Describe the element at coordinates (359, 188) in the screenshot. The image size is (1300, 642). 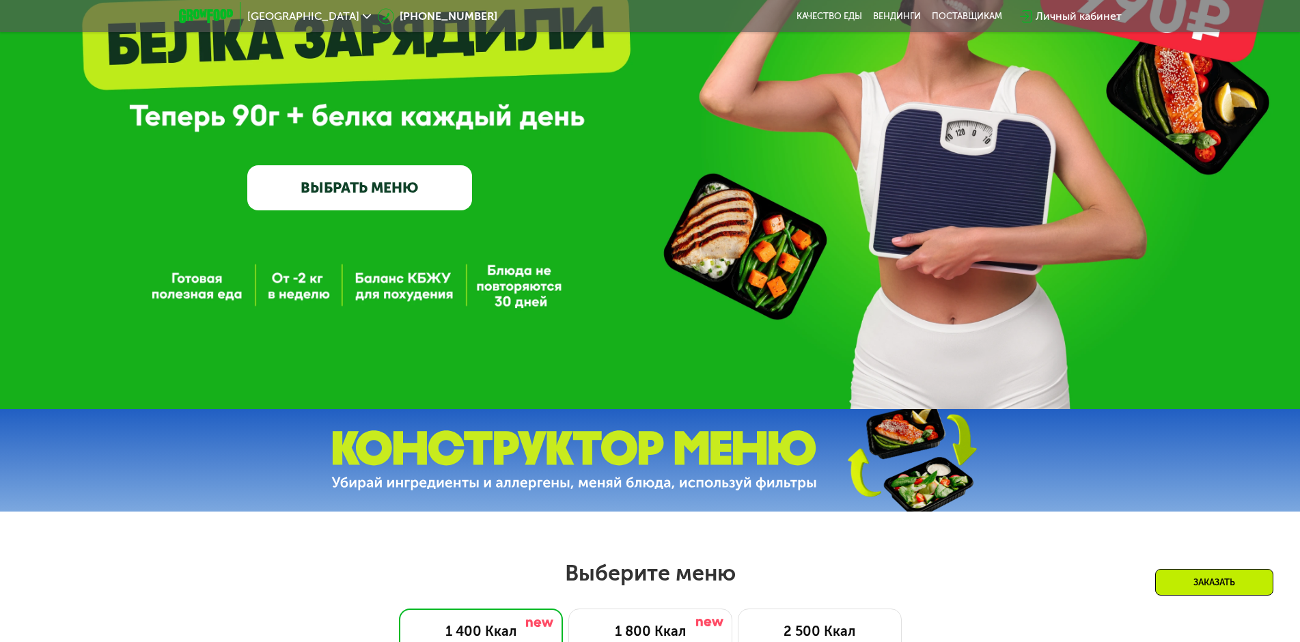
I see `a: ВЫБРАТЬ МЕНЮ` at that location.